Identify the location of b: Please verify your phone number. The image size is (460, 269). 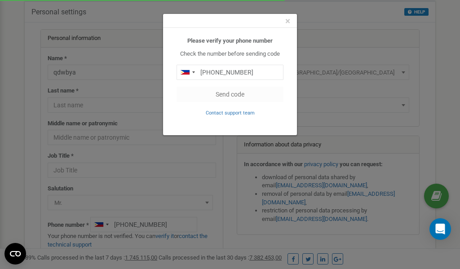
(230, 40).